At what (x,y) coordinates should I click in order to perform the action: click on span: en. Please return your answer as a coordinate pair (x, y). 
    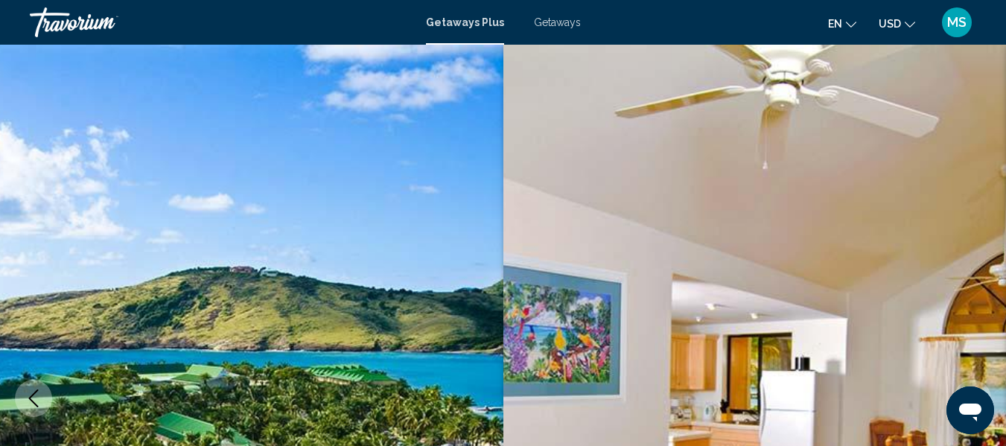
    Looking at the image, I should click on (835, 24).